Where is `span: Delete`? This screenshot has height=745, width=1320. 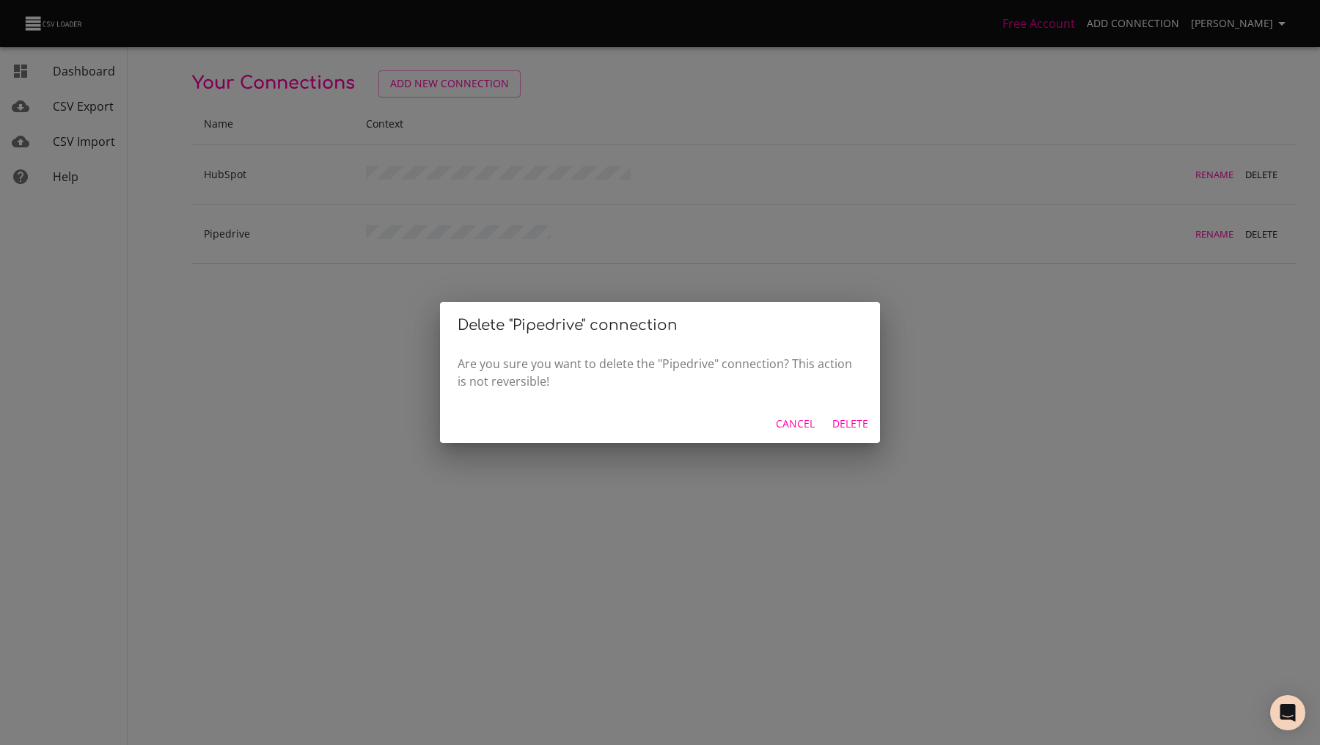 span: Delete is located at coordinates (850, 424).